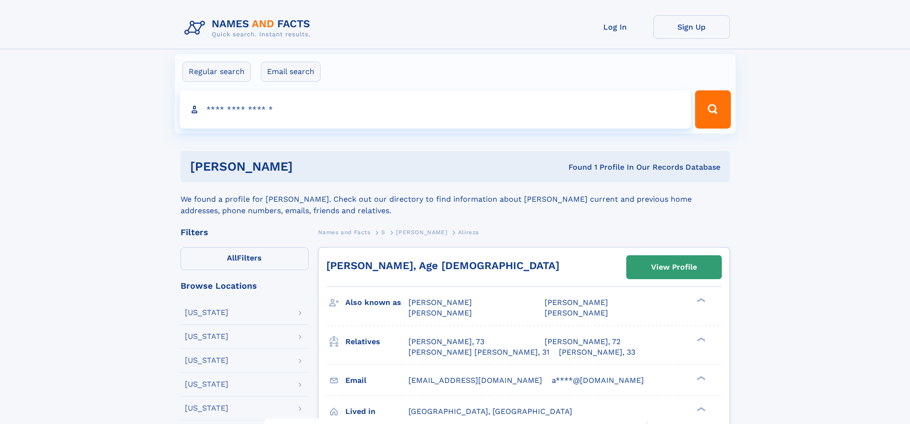 This screenshot has width=910, height=424. I want to click on div: Filters, so click(245, 232).